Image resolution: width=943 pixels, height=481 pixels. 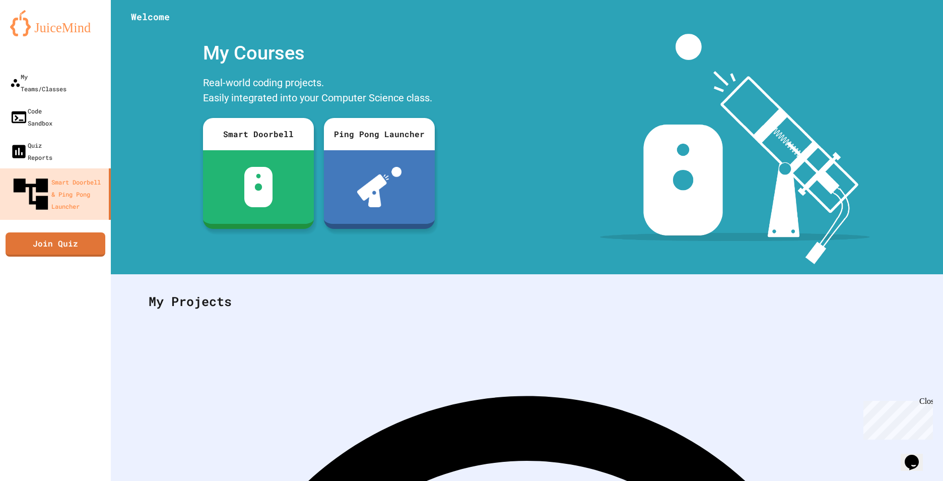 I want to click on div: Real-world coding projects. Easily integrated into your Computer Science class., so click(x=319, y=91).